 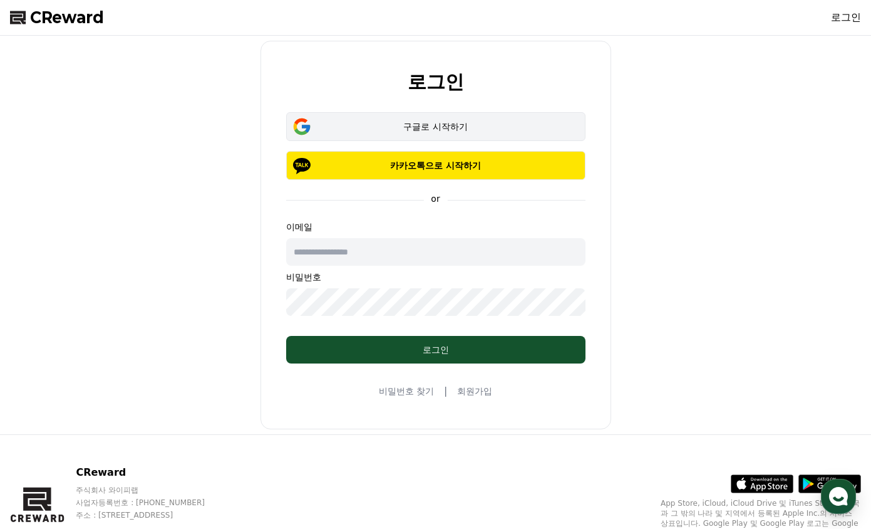 I want to click on button: 구글로 시작하기, so click(x=436, y=127).